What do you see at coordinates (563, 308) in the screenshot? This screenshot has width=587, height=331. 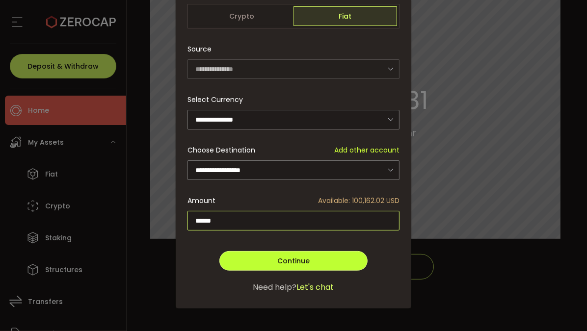 I see `div: Chat Widget` at bounding box center [563, 308].